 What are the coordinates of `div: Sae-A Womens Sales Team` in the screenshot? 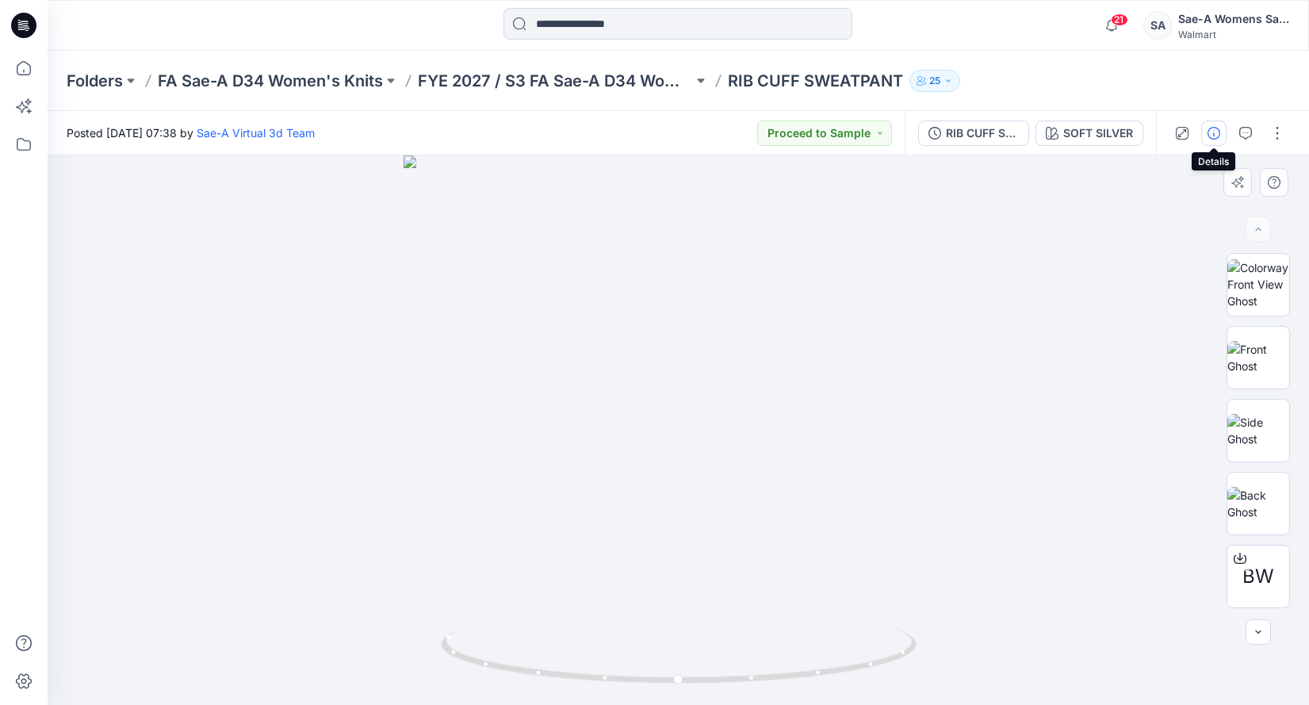 It's located at (1234, 19).